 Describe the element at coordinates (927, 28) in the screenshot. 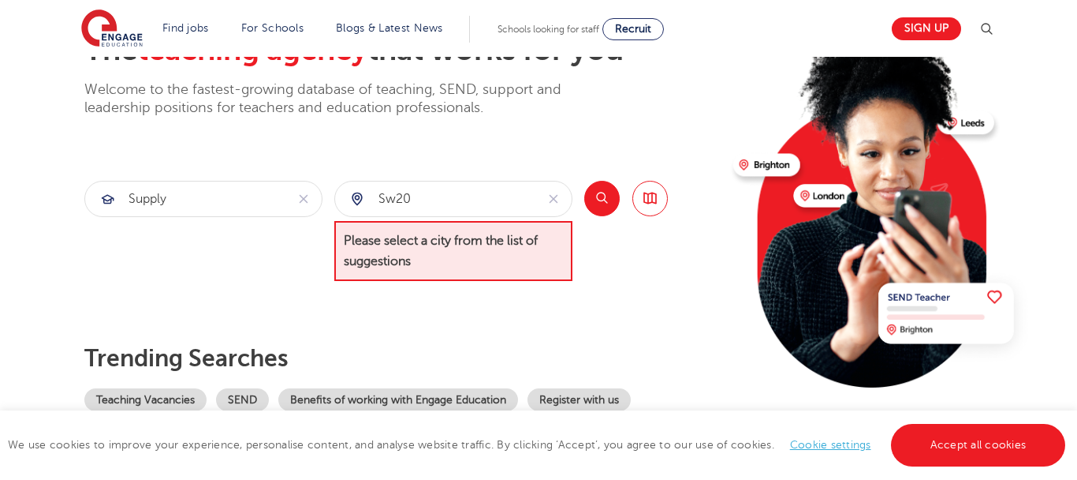

I see `a: Sign up` at that location.